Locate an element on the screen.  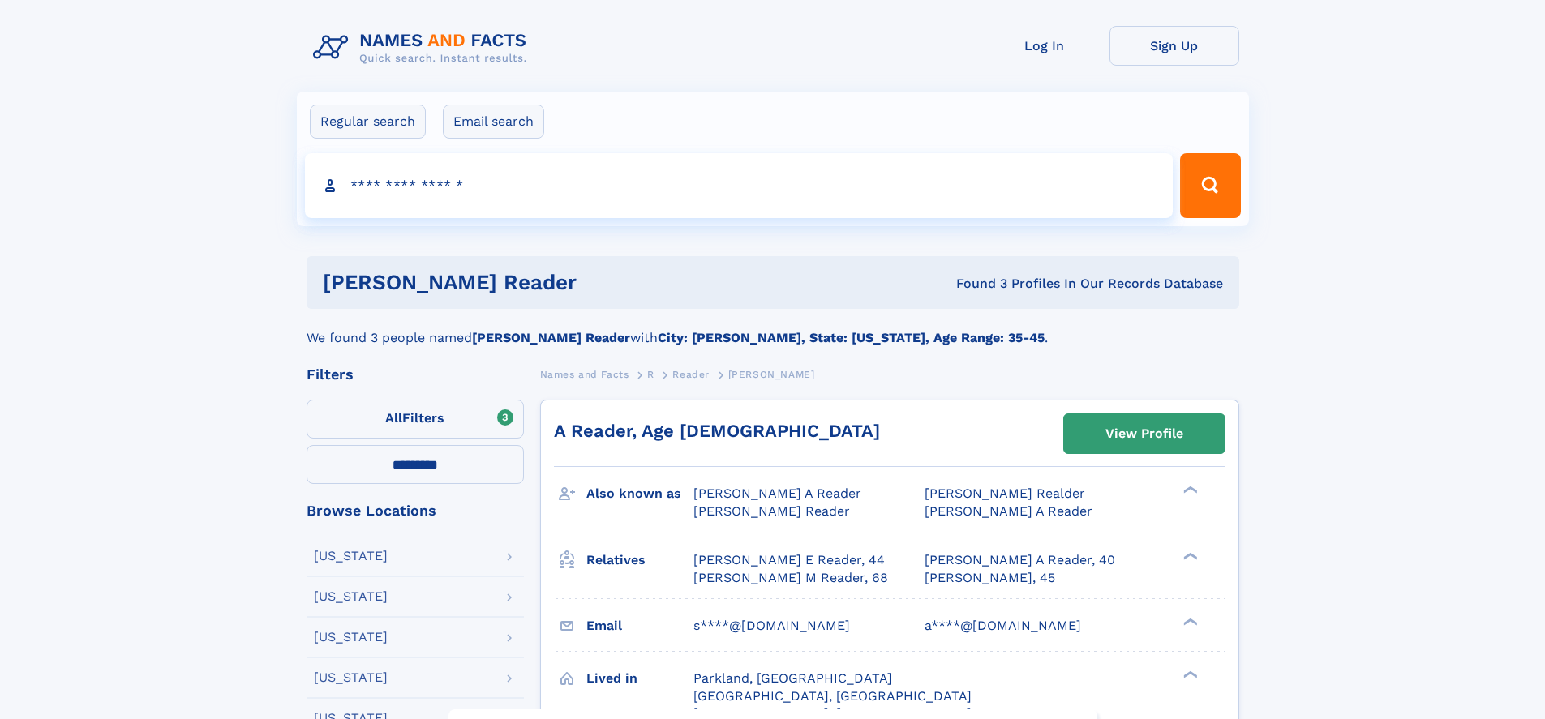
a: R is located at coordinates (650, 374).